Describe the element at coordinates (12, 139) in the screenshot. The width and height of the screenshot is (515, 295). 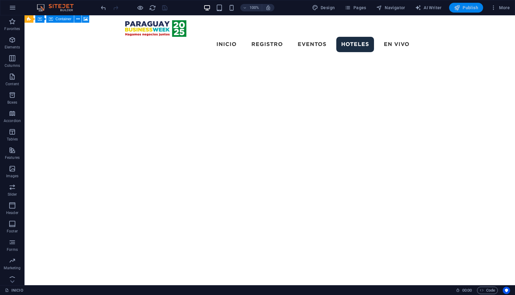
I see `p: Tables` at that location.